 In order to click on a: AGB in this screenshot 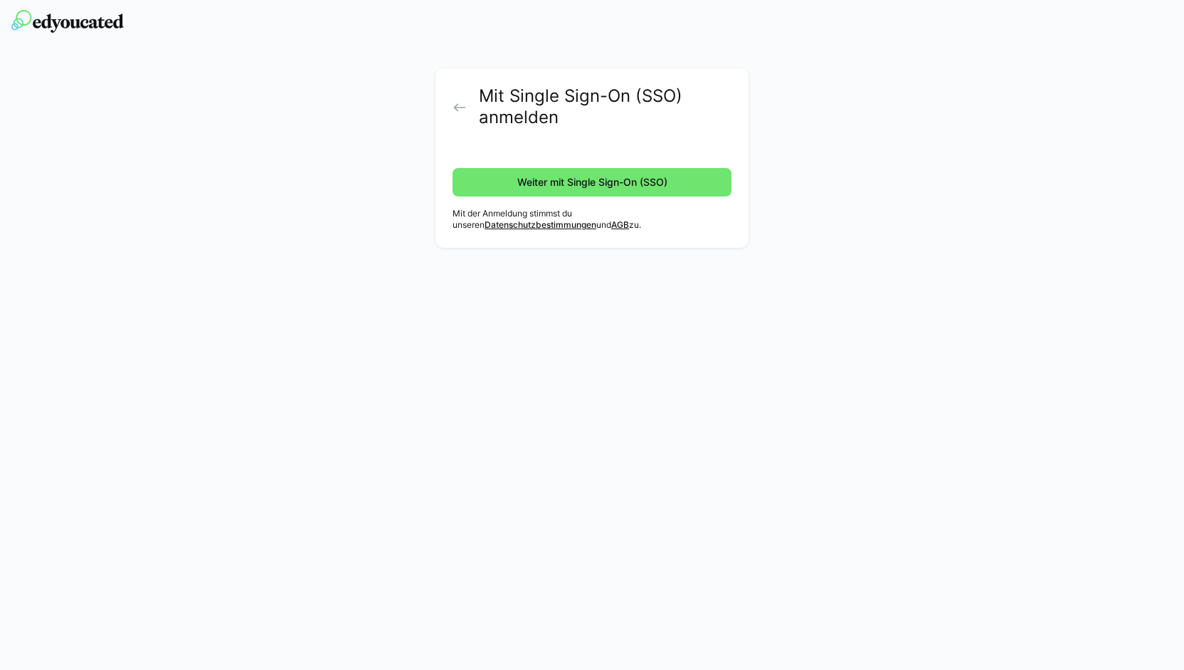, I will do `click(620, 224)`.